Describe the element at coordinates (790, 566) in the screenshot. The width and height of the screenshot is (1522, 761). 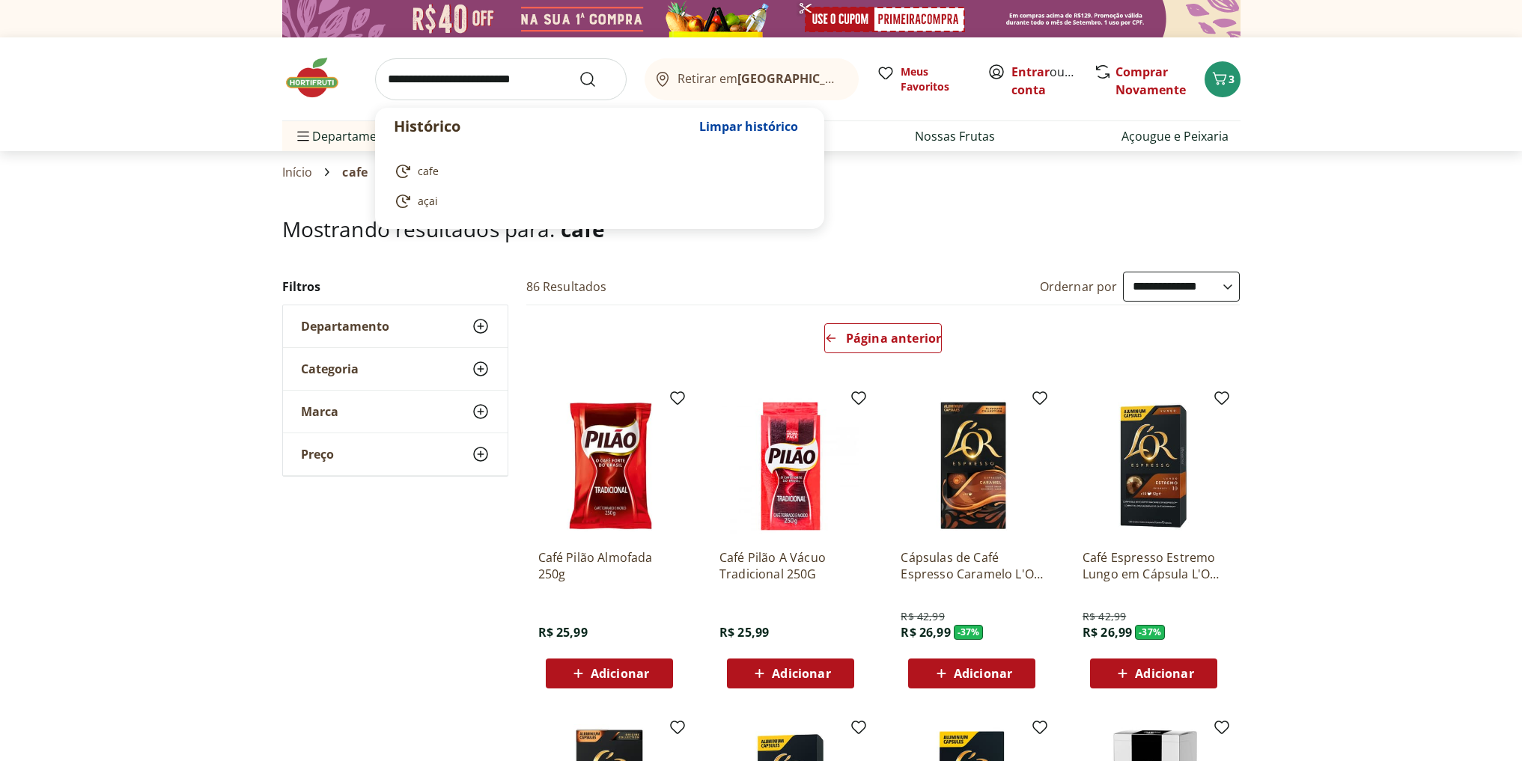
I see `a: Café Pilão A Vácuo Tradicional 250G` at that location.